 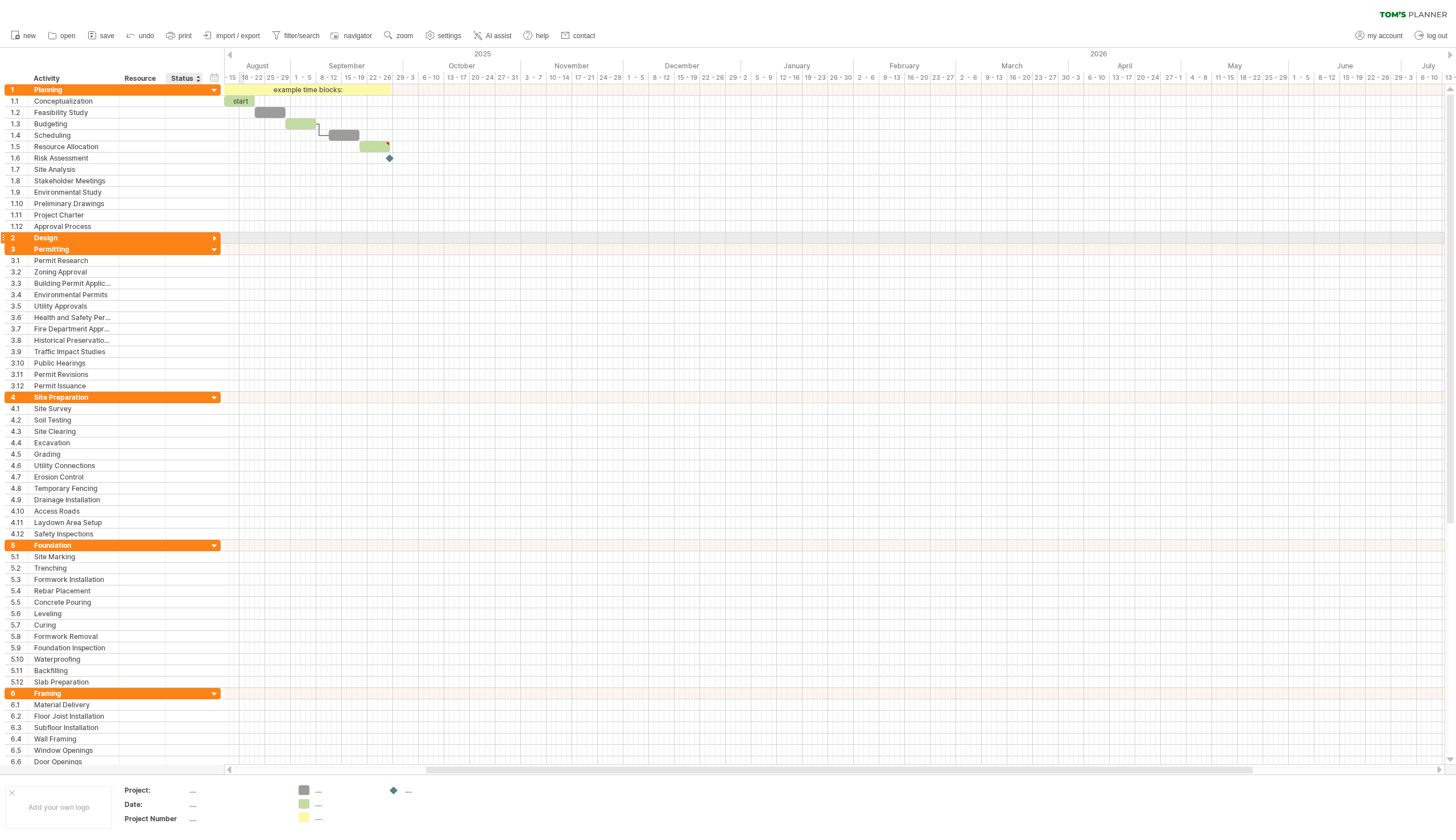 What do you see at coordinates (19, 90) in the screenshot?
I see `div: 1` at bounding box center [19, 90].